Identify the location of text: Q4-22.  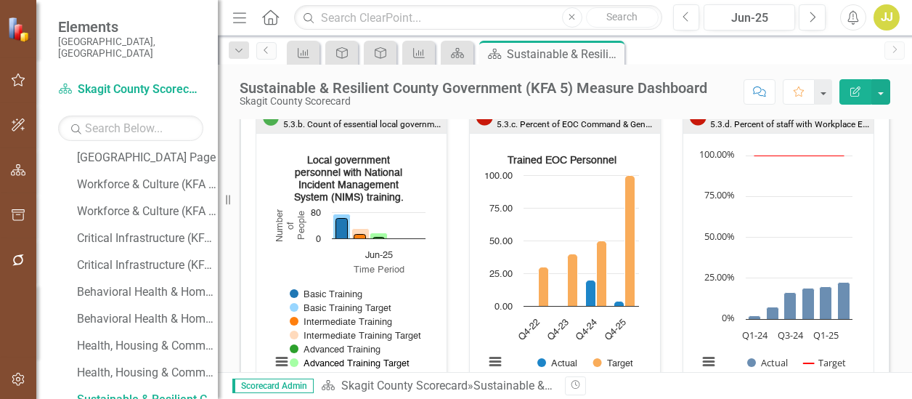
(529, 329).